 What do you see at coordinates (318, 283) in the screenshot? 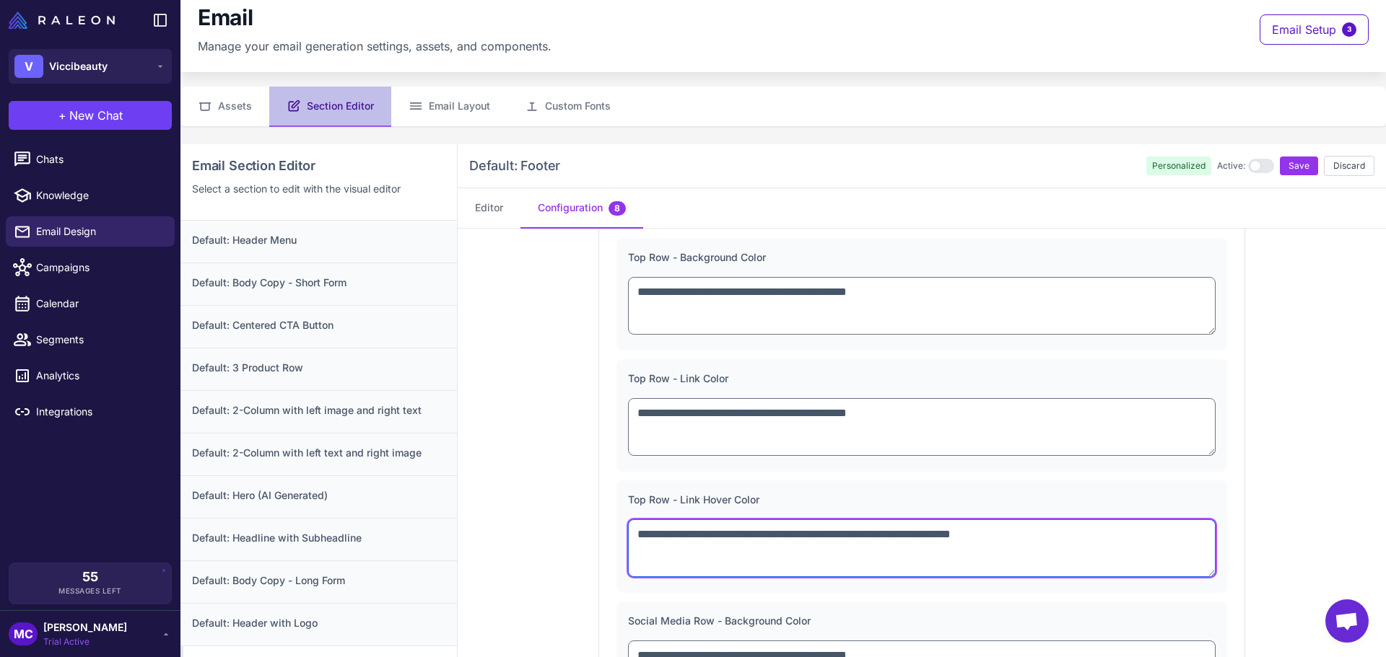
I see `h3: Default: Body Copy - Short Form` at bounding box center [318, 283].